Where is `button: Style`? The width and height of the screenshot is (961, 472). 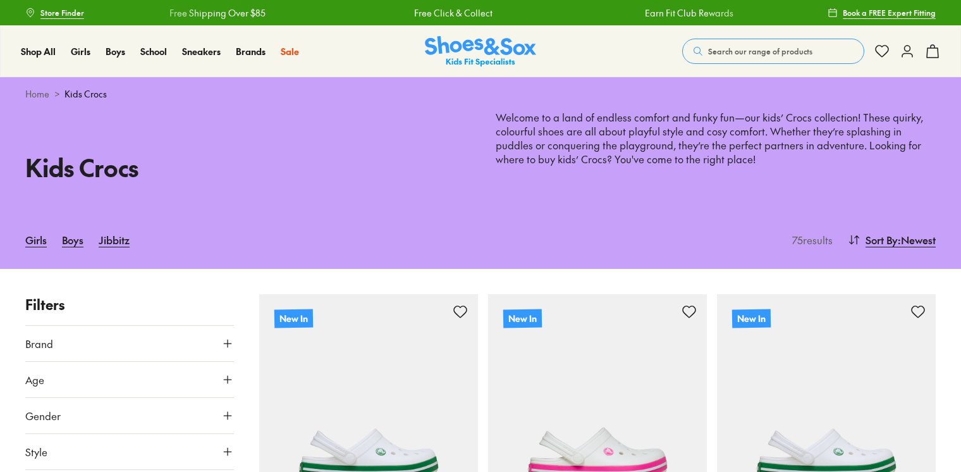
button: Style is located at coordinates (130, 452).